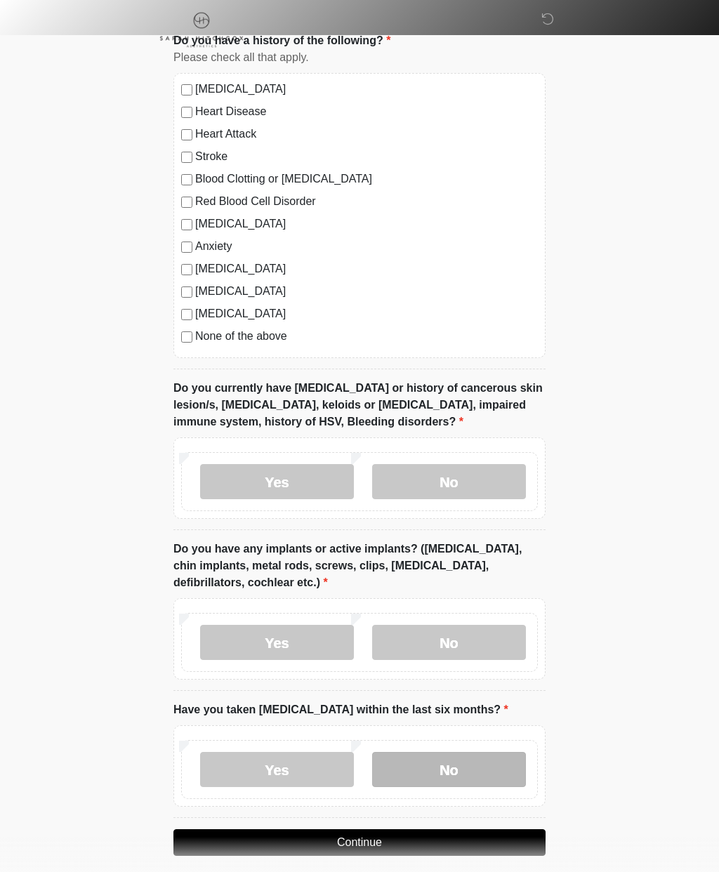 The width and height of the screenshot is (719, 872). Describe the element at coordinates (366, 336) in the screenshot. I see `label: None of the above` at that location.